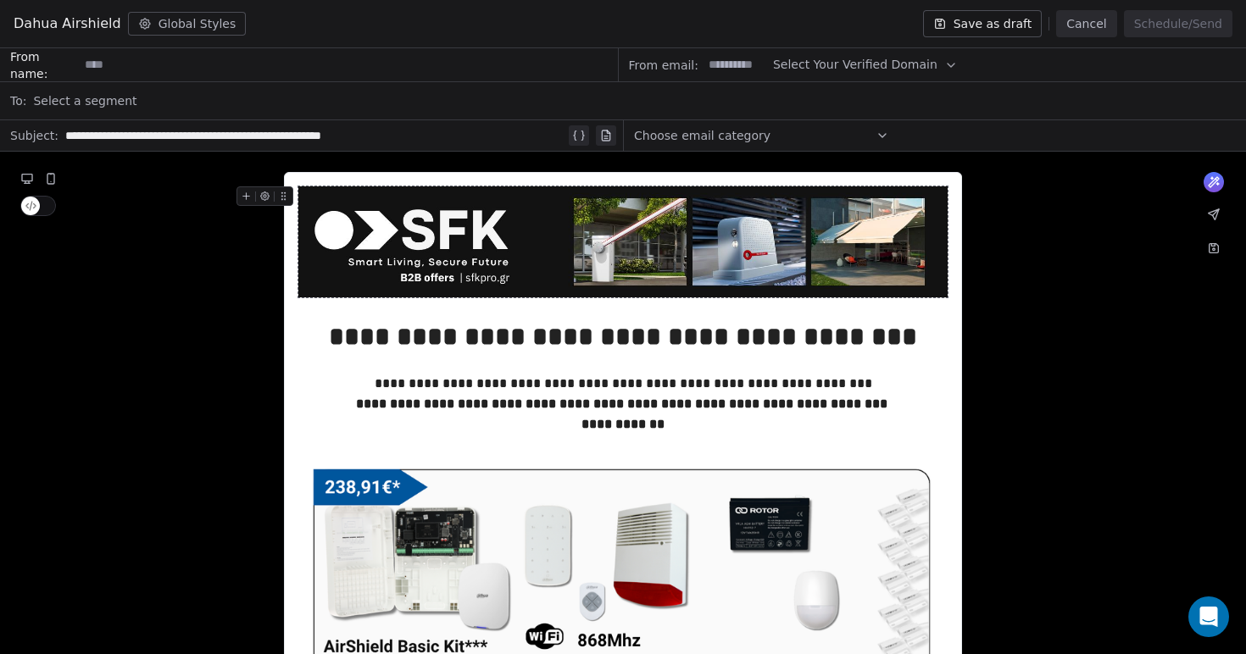 The height and width of the screenshot is (654, 1246). I want to click on button: Schedule/Send, so click(1178, 24).